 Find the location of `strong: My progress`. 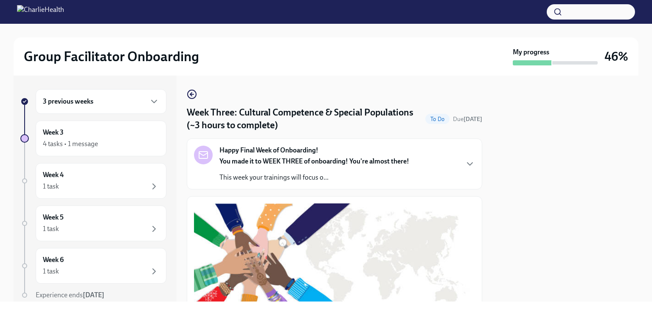

strong: My progress is located at coordinates (531, 52).